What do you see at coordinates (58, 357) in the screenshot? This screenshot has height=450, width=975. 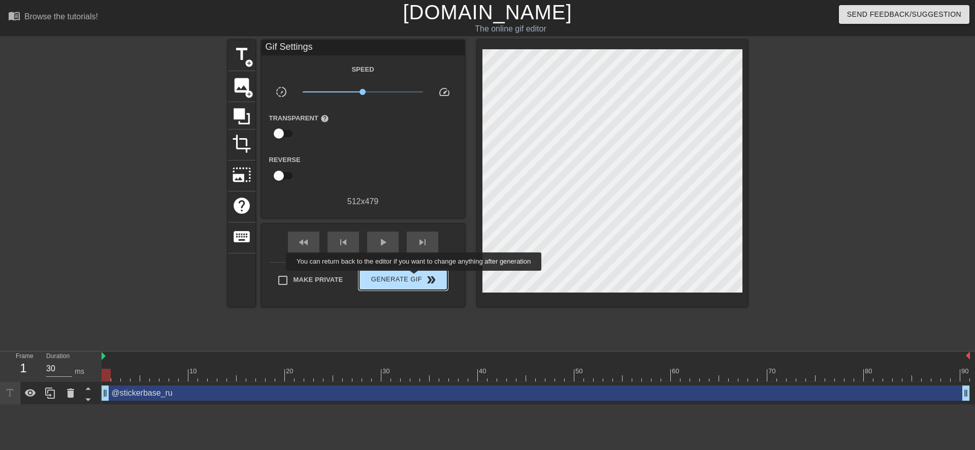 I see `label: Duration` at bounding box center [58, 357].